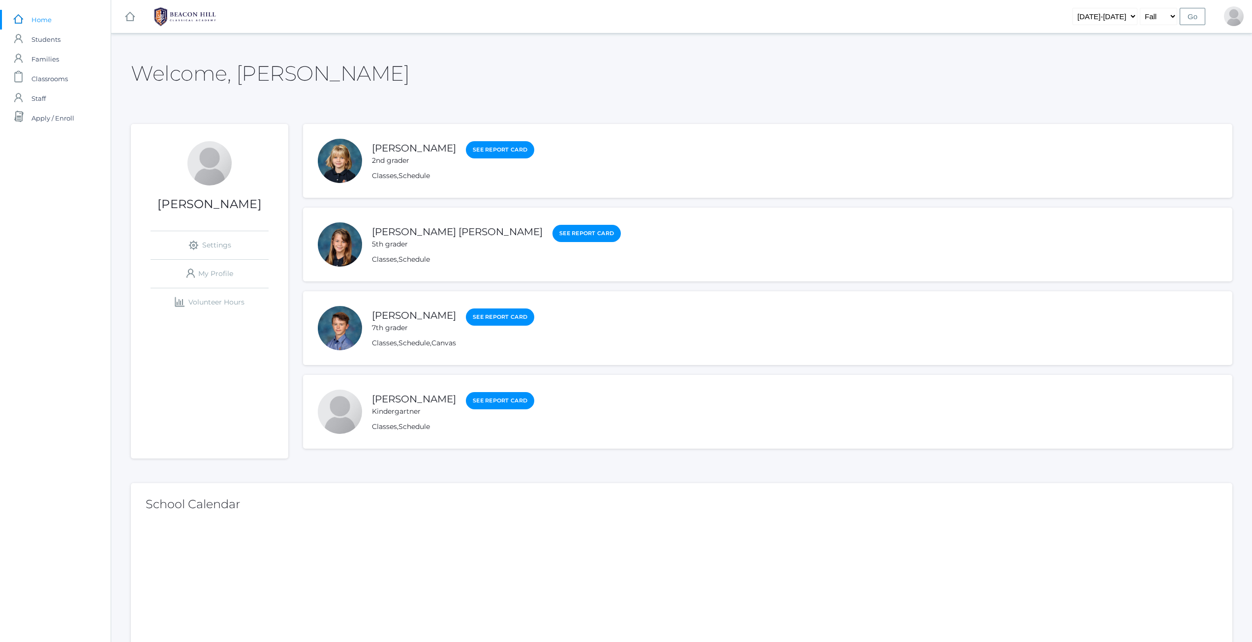 This screenshot has width=1252, height=642. I want to click on span: Apply / Enroll, so click(53, 118).